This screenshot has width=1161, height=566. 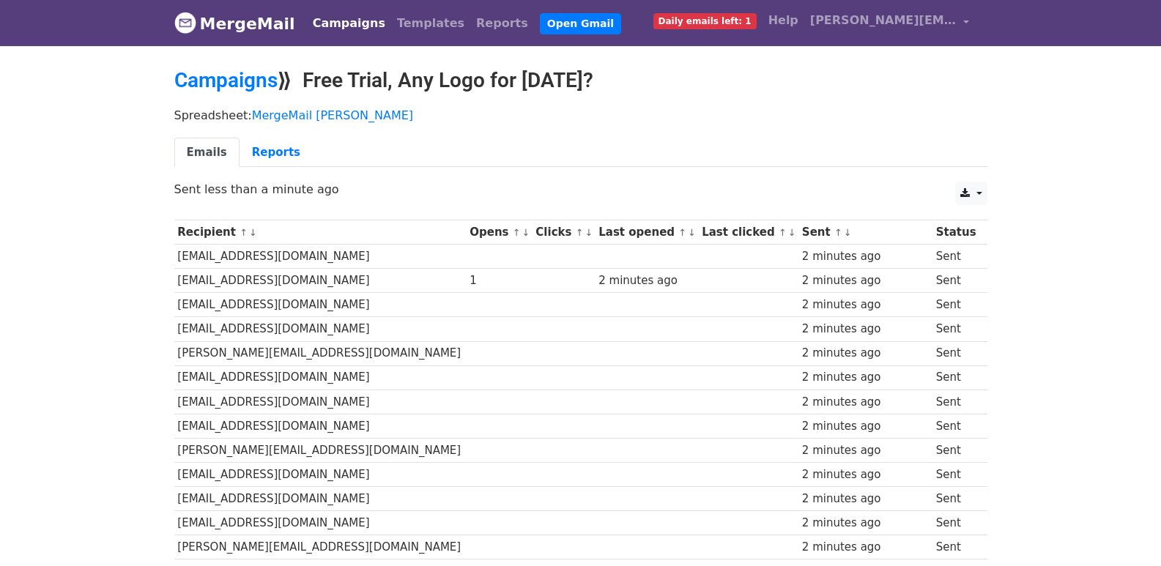 I want to click on span: Daily emails left: 1, so click(x=705, y=21).